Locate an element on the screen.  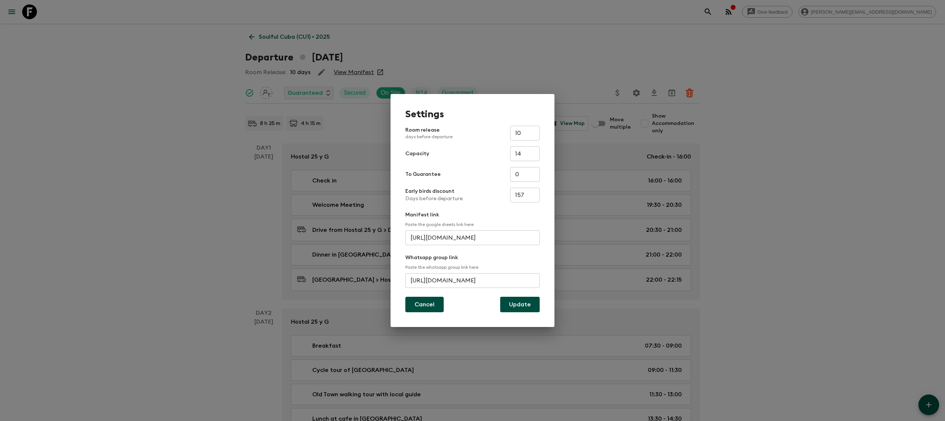
p: Days before departure. is located at coordinates (434, 199).